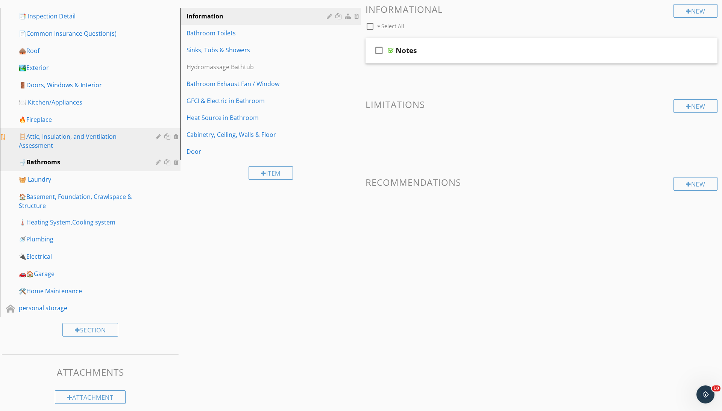 This screenshot has width=722, height=411. What do you see at coordinates (406, 50) in the screenshot?
I see `div: Notes` at bounding box center [406, 50].